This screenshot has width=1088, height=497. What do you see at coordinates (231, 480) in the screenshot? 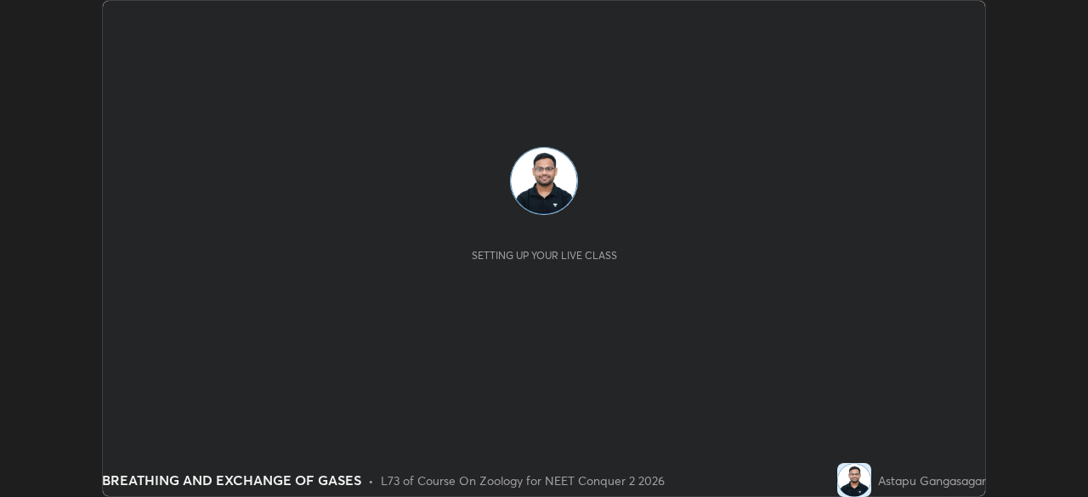
I see `div: BREATHING AND EXCHANGE OF GASES` at bounding box center [231, 480].